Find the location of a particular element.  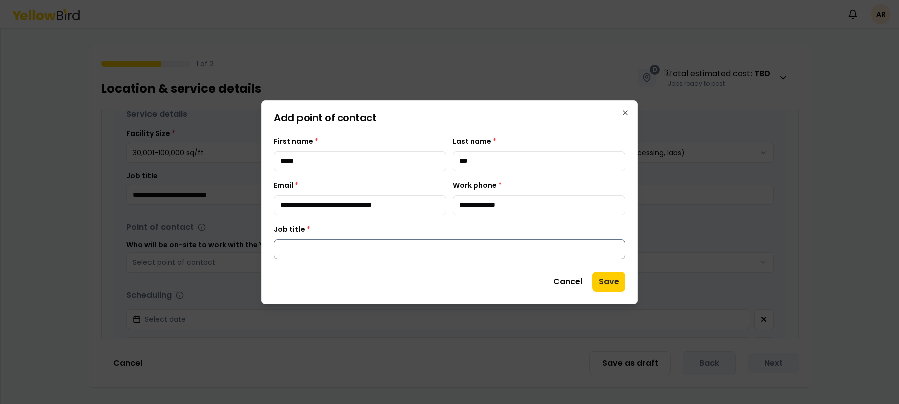

label: Work phone is located at coordinates (477, 185).